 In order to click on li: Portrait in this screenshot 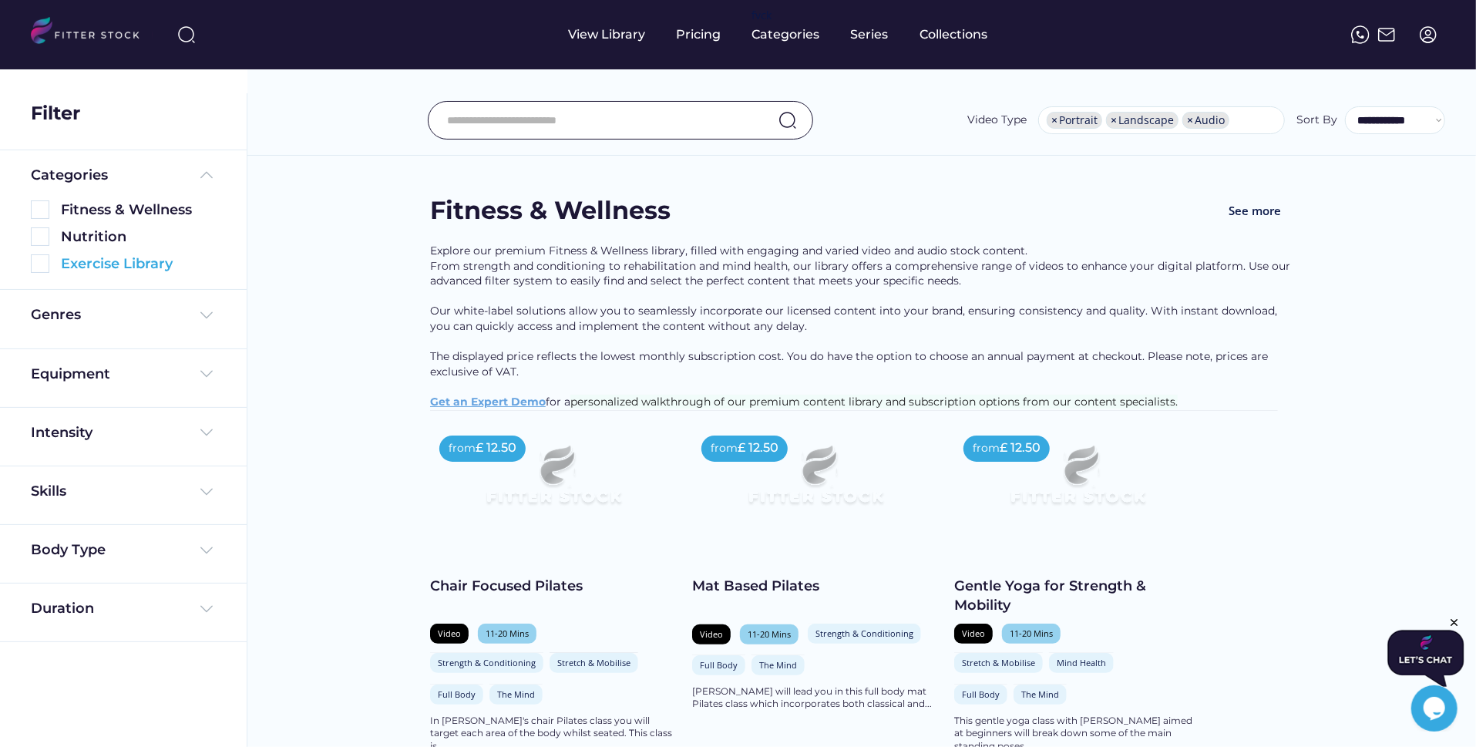, I will do `click(1074, 120)`.